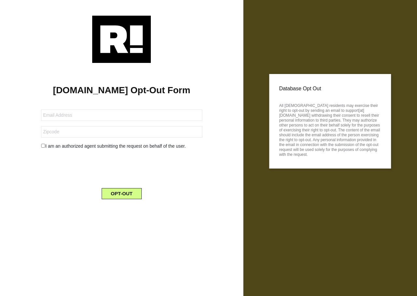 This screenshot has height=296, width=417. Describe the element at coordinates (330, 89) in the screenshot. I see `p: Database Opt Out` at that location.